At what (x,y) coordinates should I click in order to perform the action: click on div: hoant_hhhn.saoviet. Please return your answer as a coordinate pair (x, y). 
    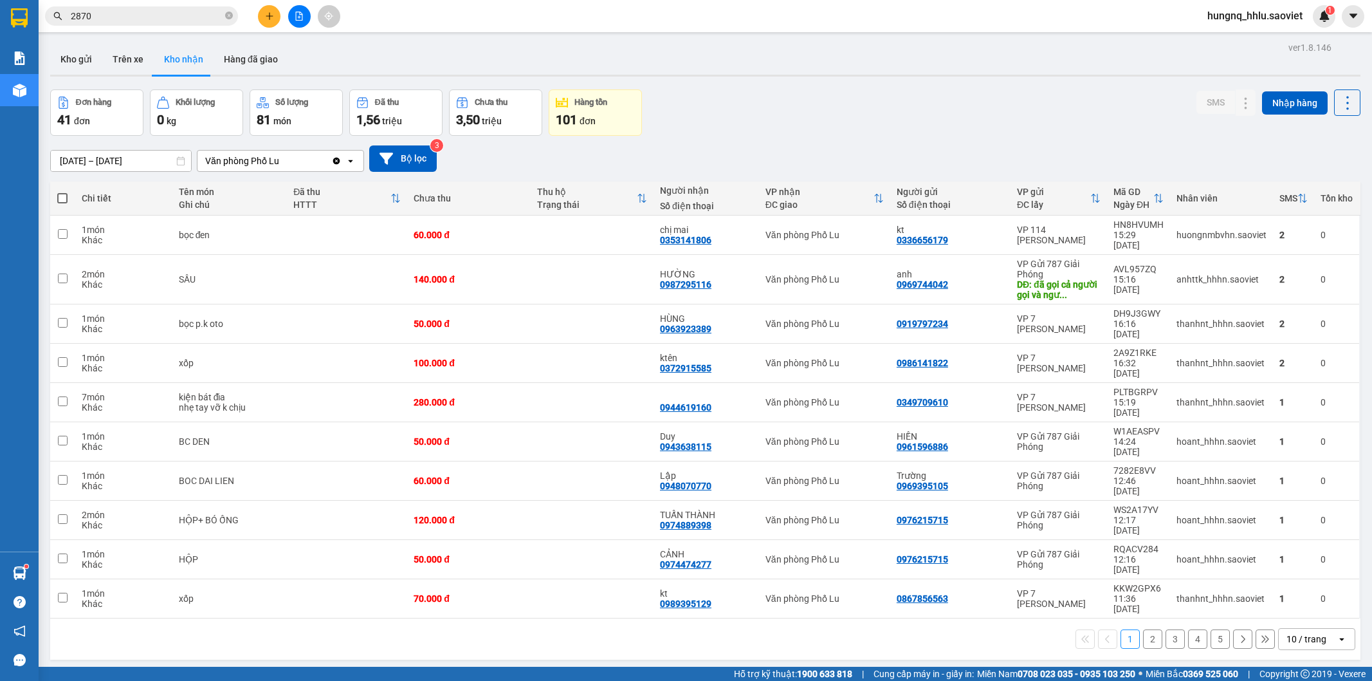
    Looking at the image, I should click on (1222, 520).